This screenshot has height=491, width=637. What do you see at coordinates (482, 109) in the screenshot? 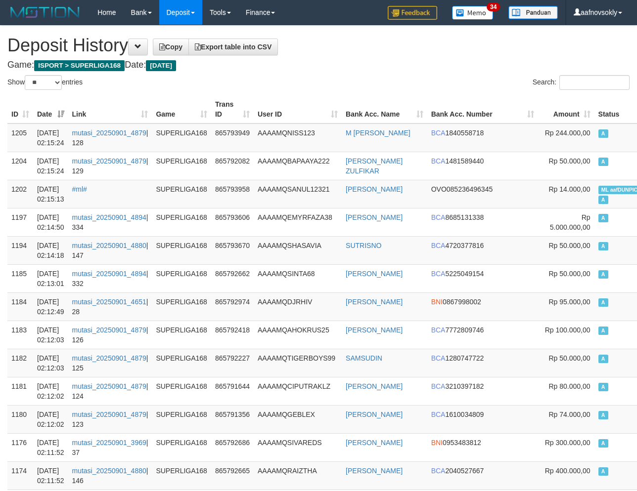
I see `th: Bank Acc. Number: activate to sort column ascending` at bounding box center [482, 109].